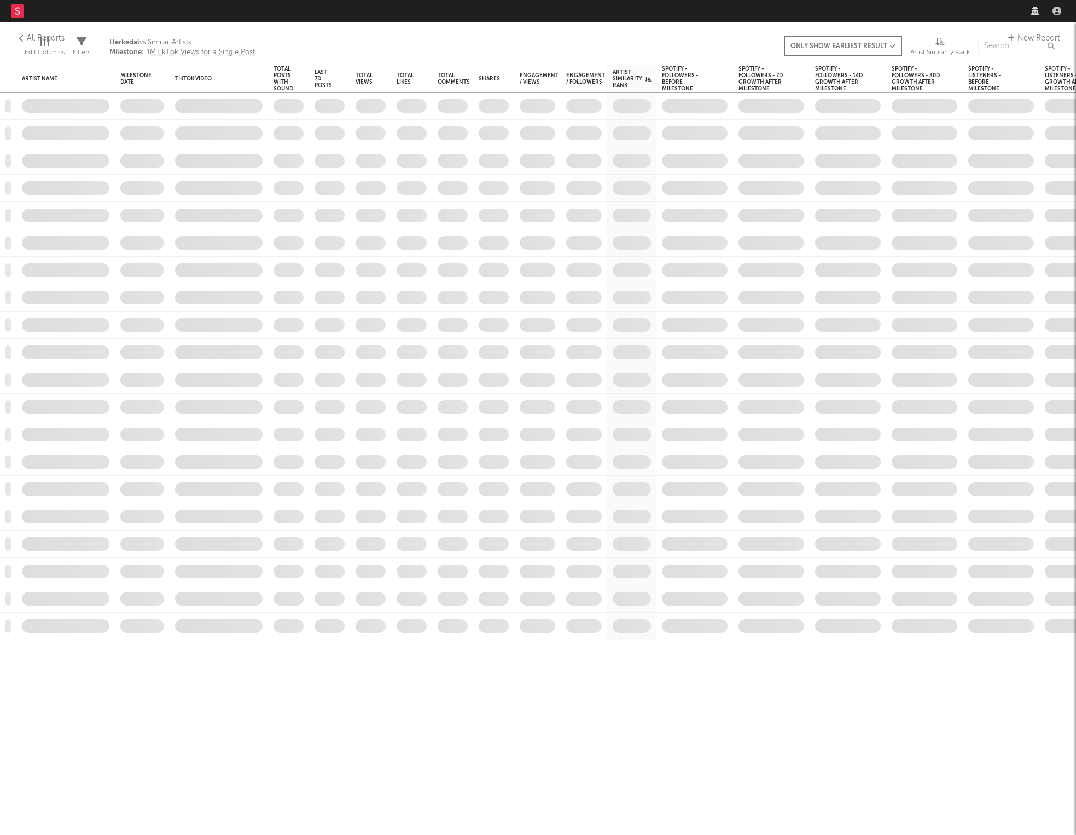 The width and height of the screenshot is (1076, 835). What do you see at coordinates (323, 79) in the screenshot?
I see `div: Last 7D Posts` at bounding box center [323, 79].